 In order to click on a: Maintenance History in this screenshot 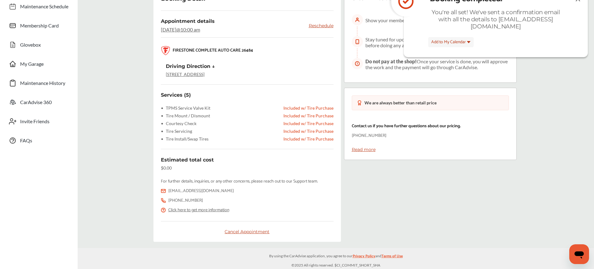, I will do `click(38, 83)`.